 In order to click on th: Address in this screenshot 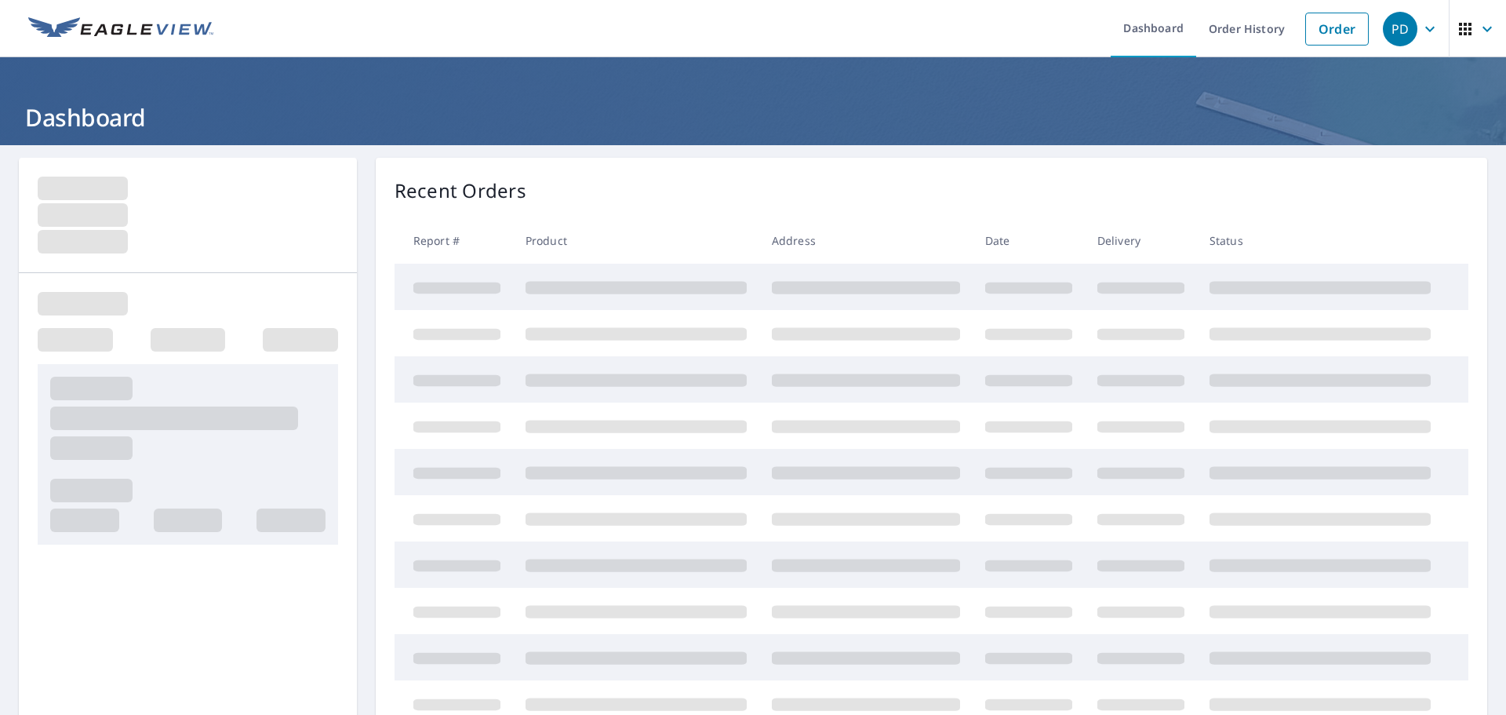, I will do `click(866, 240)`.